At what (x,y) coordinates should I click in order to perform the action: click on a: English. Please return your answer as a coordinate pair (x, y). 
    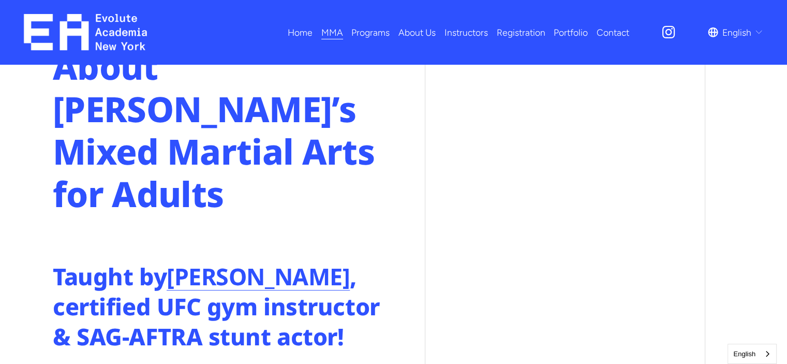
    Looking at the image, I should click on (752, 354).